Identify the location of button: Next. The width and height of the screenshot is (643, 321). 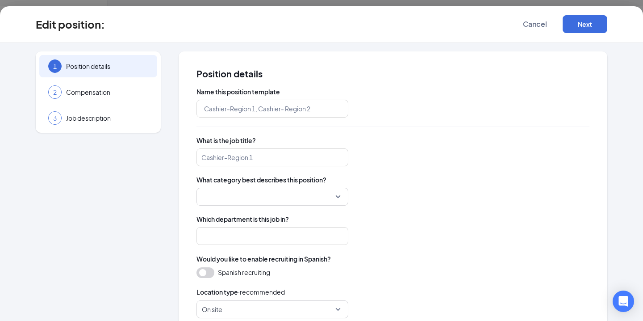
(585, 24).